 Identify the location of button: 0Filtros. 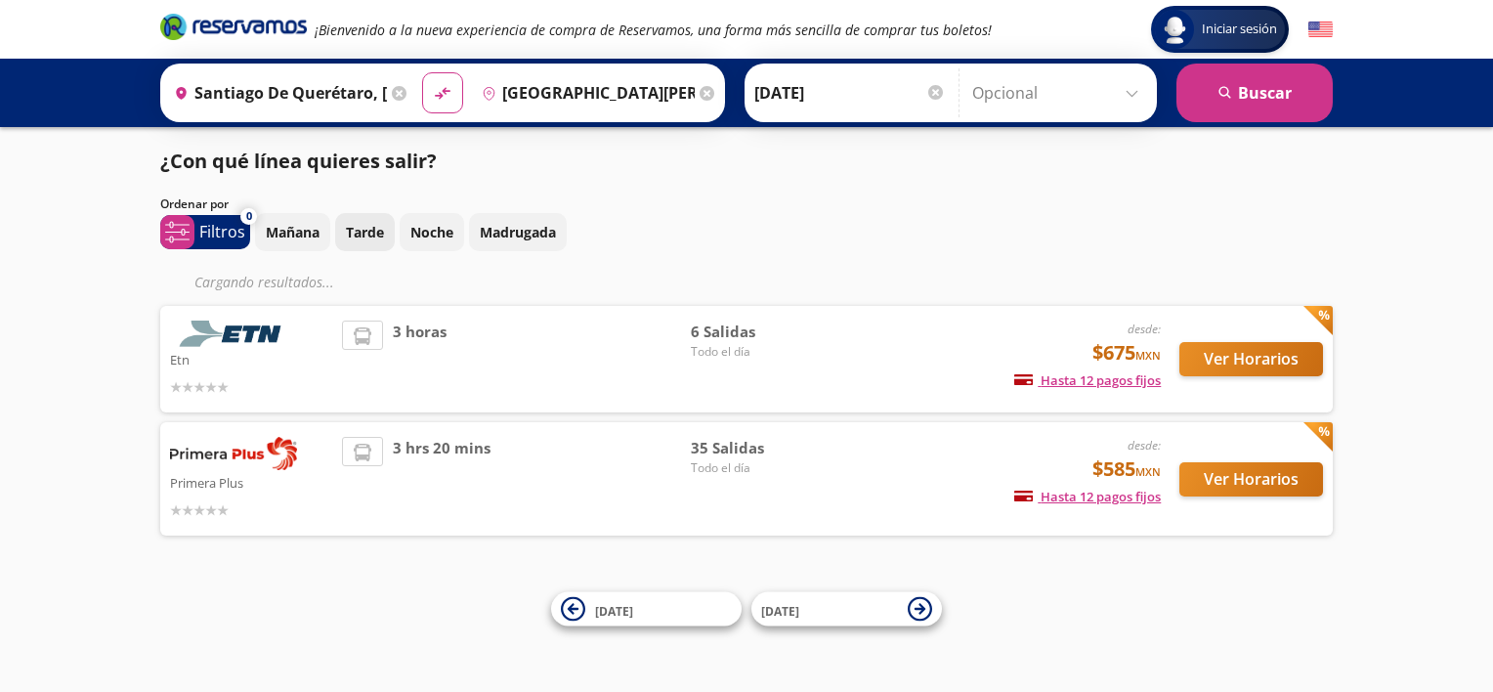
(205, 232).